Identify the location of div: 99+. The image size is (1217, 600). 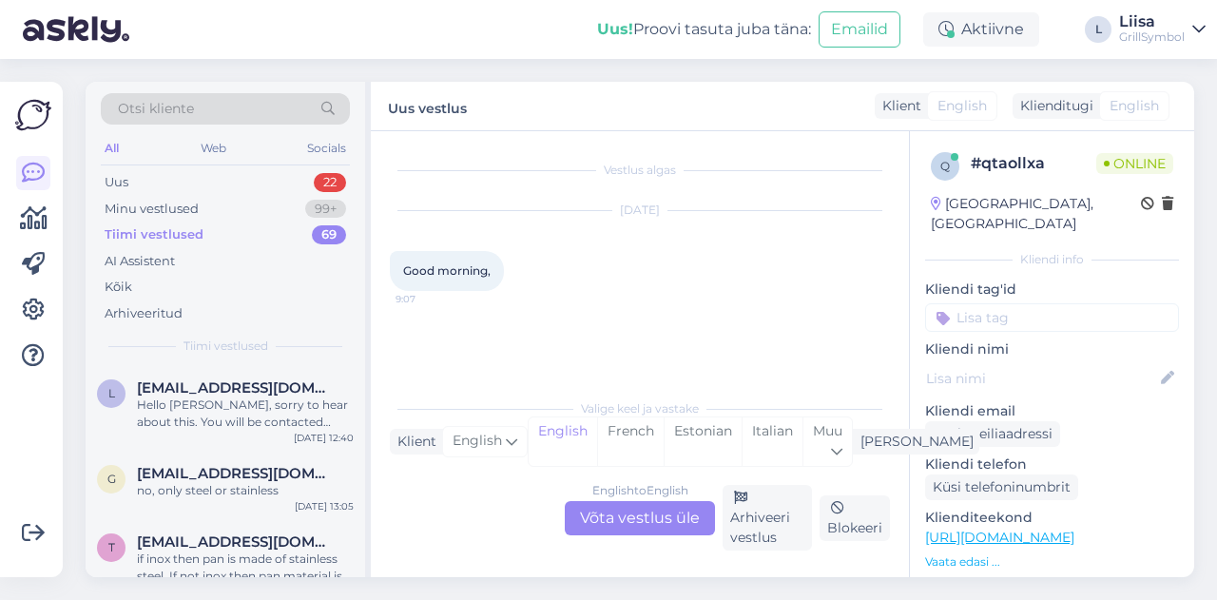
(325, 209).